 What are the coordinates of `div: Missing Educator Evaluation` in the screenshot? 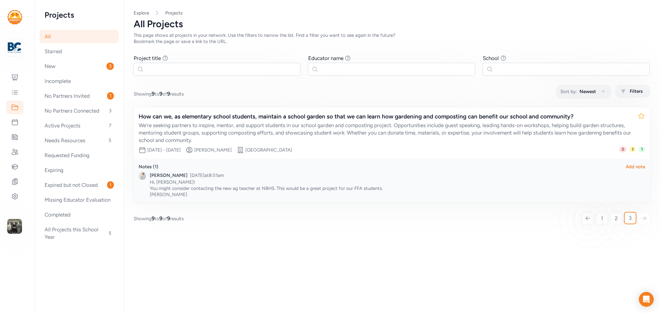 It's located at (79, 200).